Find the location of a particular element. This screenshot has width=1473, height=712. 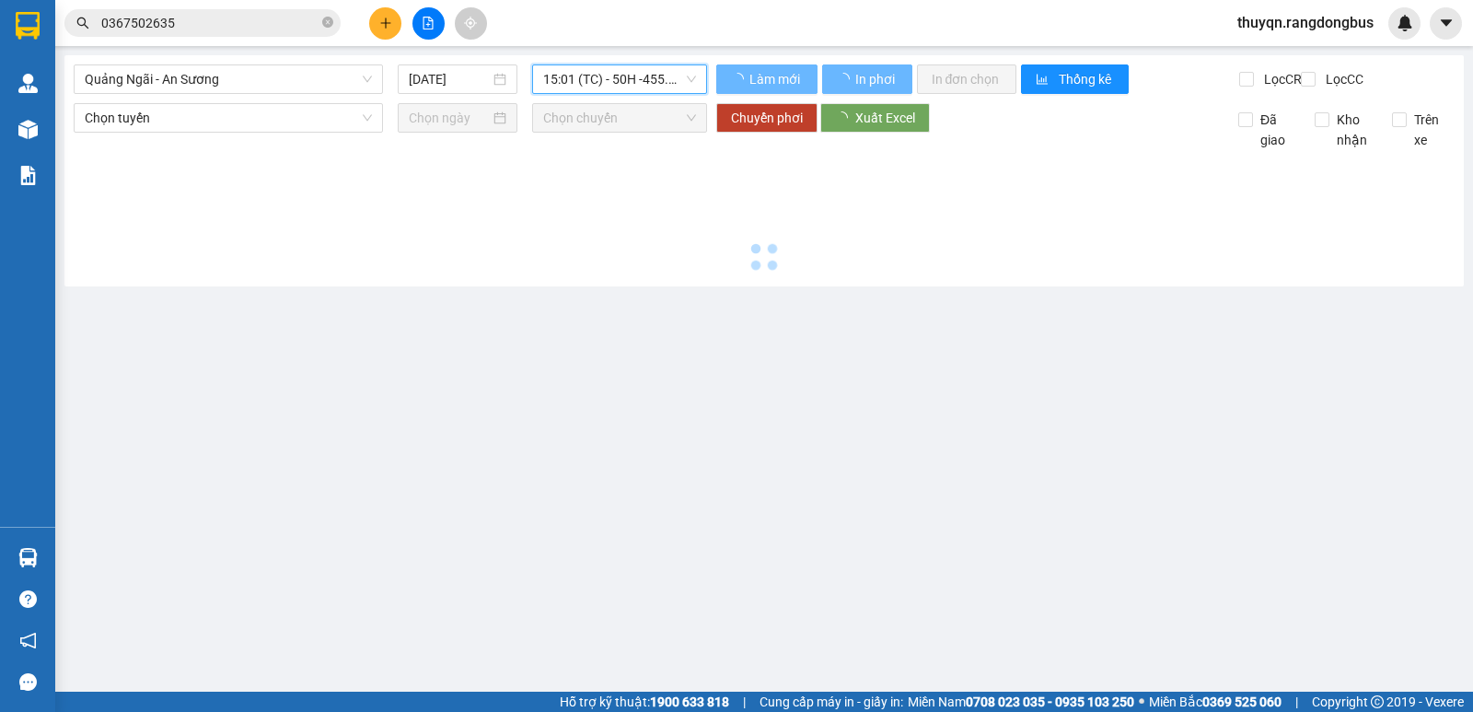

span: Chọn chuyến is located at coordinates (619, 118).